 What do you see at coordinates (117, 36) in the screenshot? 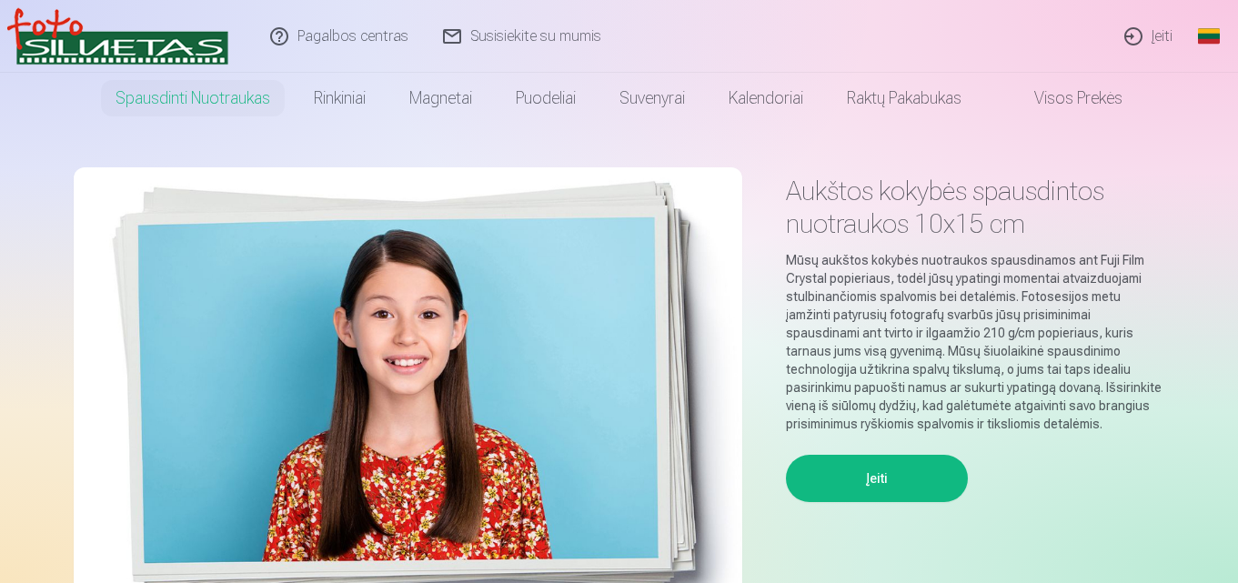
I see `img: /v3` at bounding box center [117, 36].